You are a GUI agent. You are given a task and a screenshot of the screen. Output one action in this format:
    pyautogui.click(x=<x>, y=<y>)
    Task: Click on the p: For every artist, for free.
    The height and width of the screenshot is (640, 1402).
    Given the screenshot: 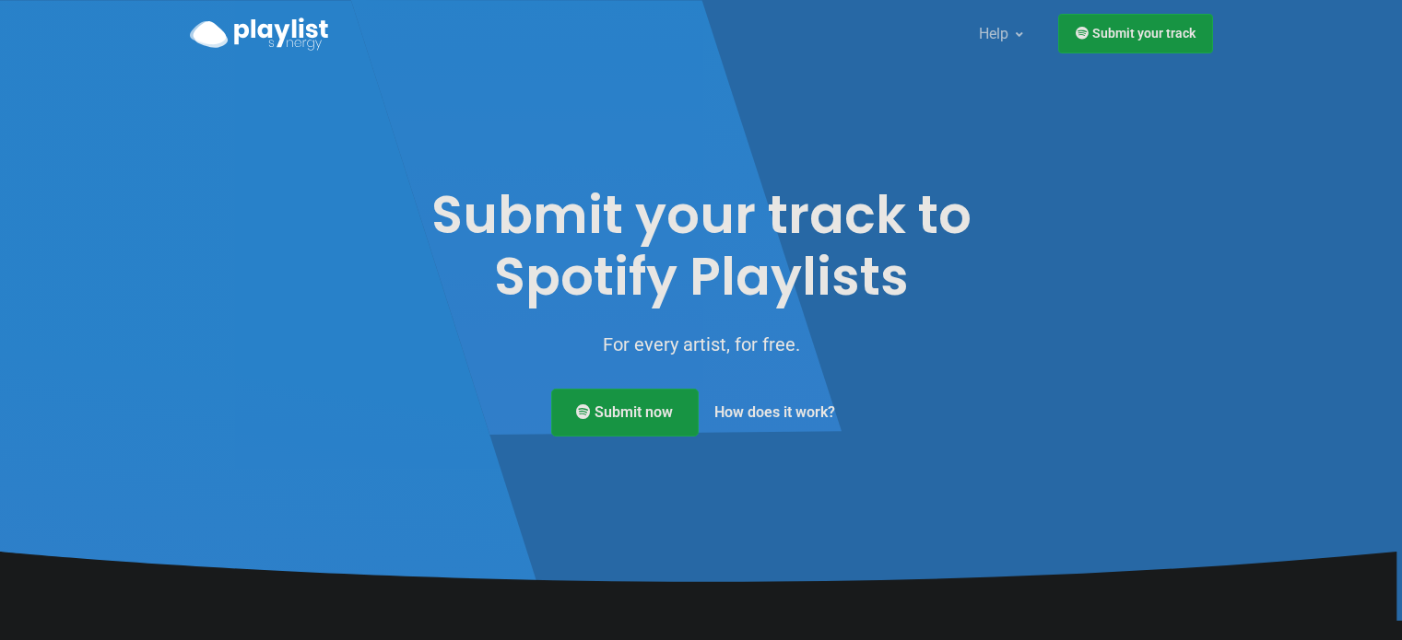 What is the action you would take?
    pyautogui.click(x=701, y=345)
    